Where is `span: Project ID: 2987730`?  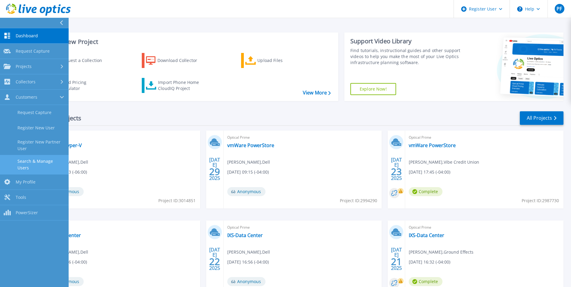
span: Project ID: 2987730 is located at coordinates (540, 201).